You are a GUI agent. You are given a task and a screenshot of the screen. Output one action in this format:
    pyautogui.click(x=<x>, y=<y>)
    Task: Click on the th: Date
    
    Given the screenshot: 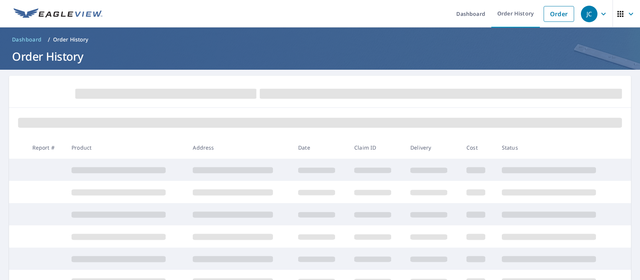 What is the action you would take?
    pyautogui.click(x=320, y=147)
    